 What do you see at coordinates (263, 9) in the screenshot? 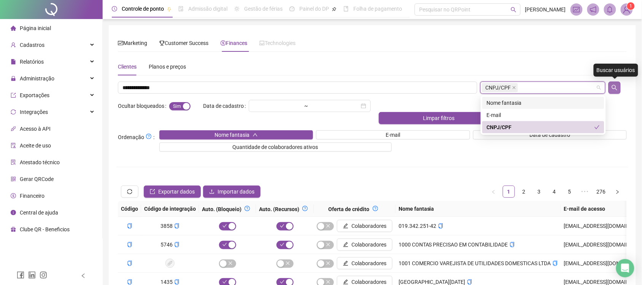
I see `span: Gestão de férias` at bounding box center [263, 9].